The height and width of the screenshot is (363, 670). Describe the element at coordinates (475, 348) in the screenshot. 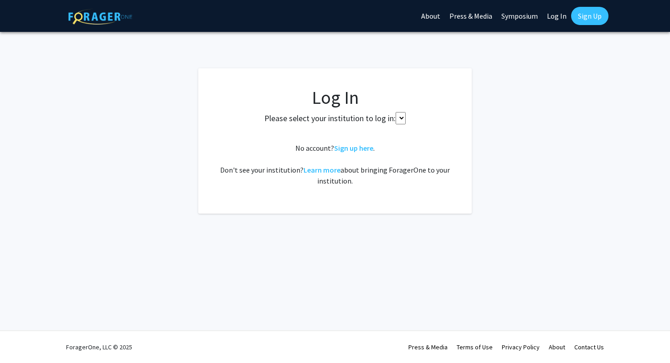

I see `a: Terms of Use` at that location.